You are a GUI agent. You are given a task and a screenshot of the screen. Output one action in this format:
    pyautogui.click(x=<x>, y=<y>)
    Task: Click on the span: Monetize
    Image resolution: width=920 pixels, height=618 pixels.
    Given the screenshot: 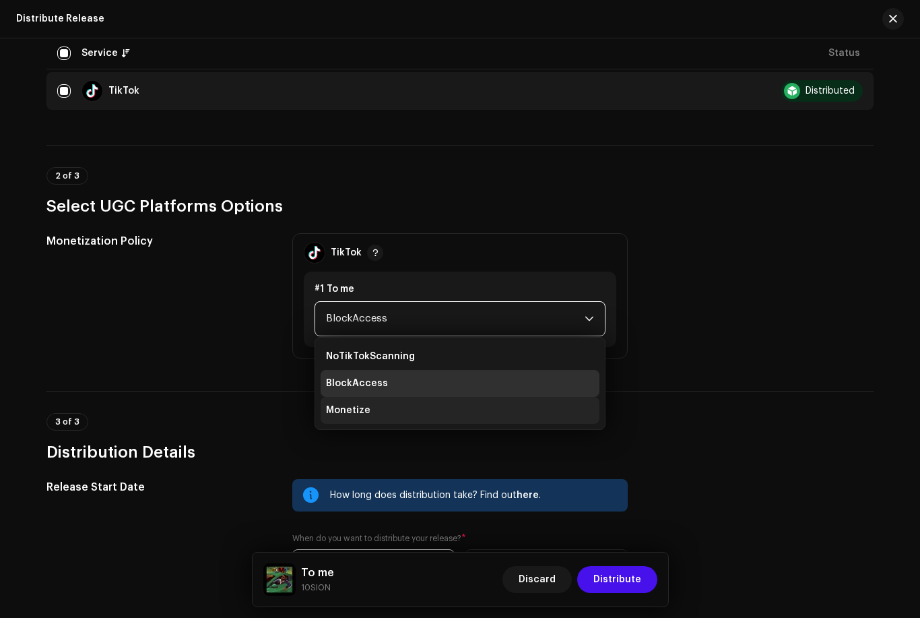 What is the action you would take?
    pyautogui.click(x=348, y=410)
    